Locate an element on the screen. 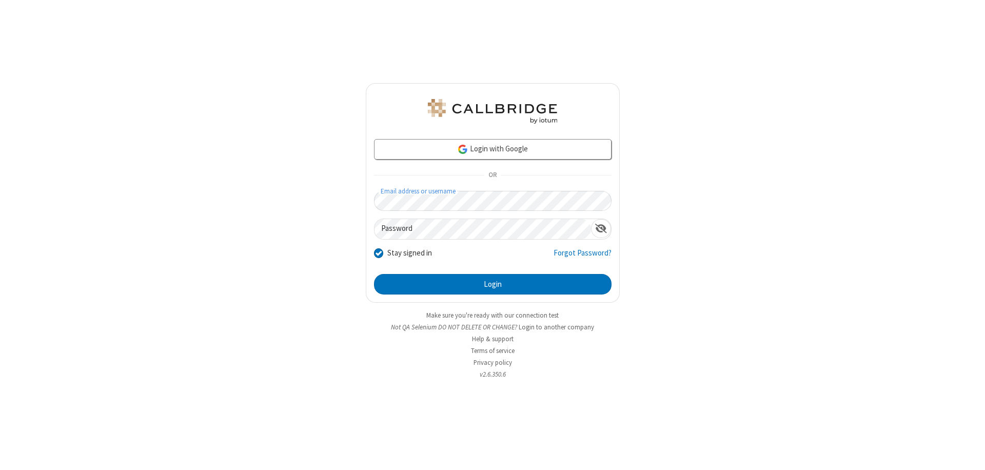  img: QA Selenium DO NOT DELETE OR CHANGE is located at coordinates (492, 111).